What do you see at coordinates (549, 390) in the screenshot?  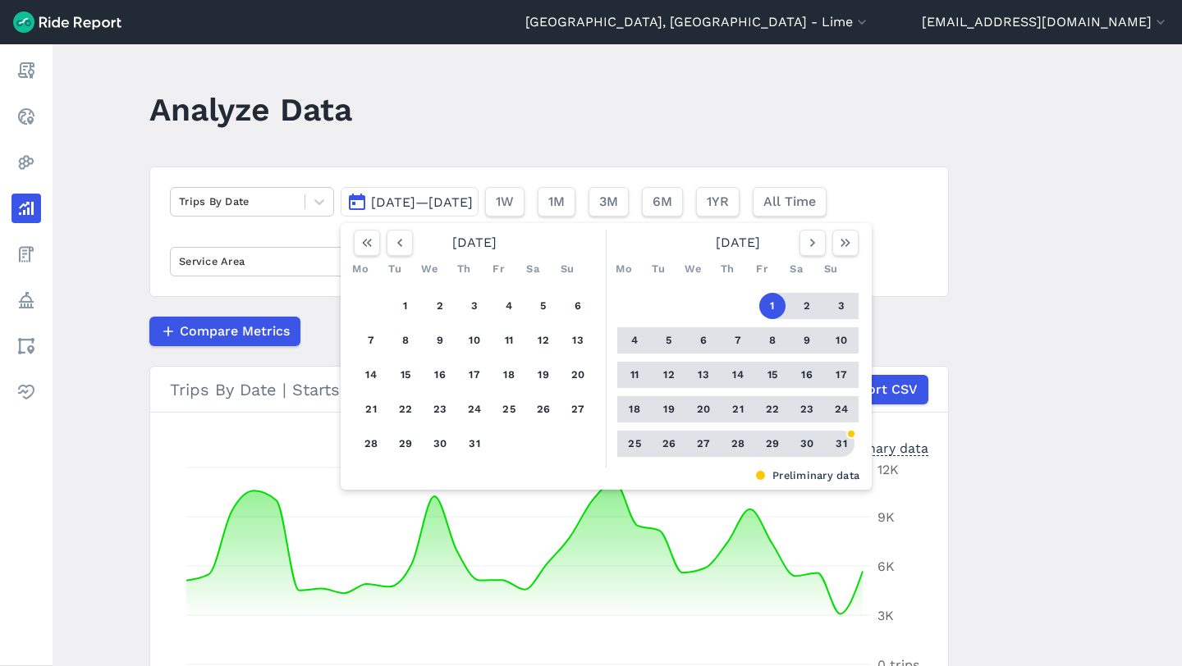 I see `div: Trips By Date | Starts | Lime` at bounding box center [549, 390].